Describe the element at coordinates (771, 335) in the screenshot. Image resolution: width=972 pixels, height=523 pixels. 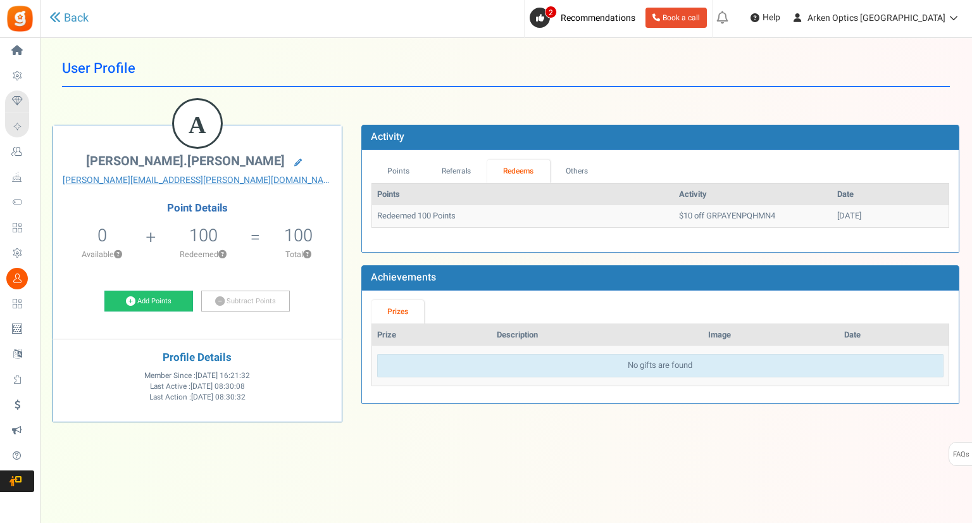
I see `th: Image` at that location.